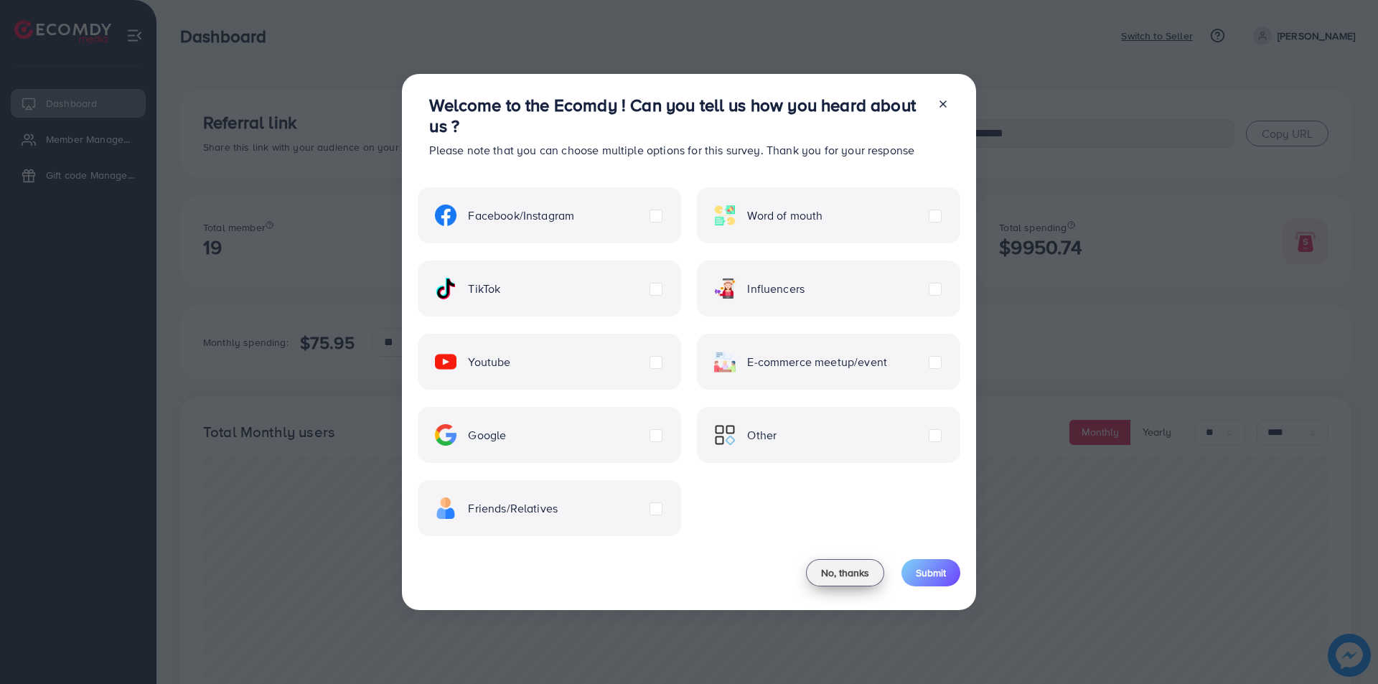  What do you see at coordinates (446, 435) in the screenshot?
I see `img: ic-google.5bdd9b68.svg` at bounding box center [446, 435].